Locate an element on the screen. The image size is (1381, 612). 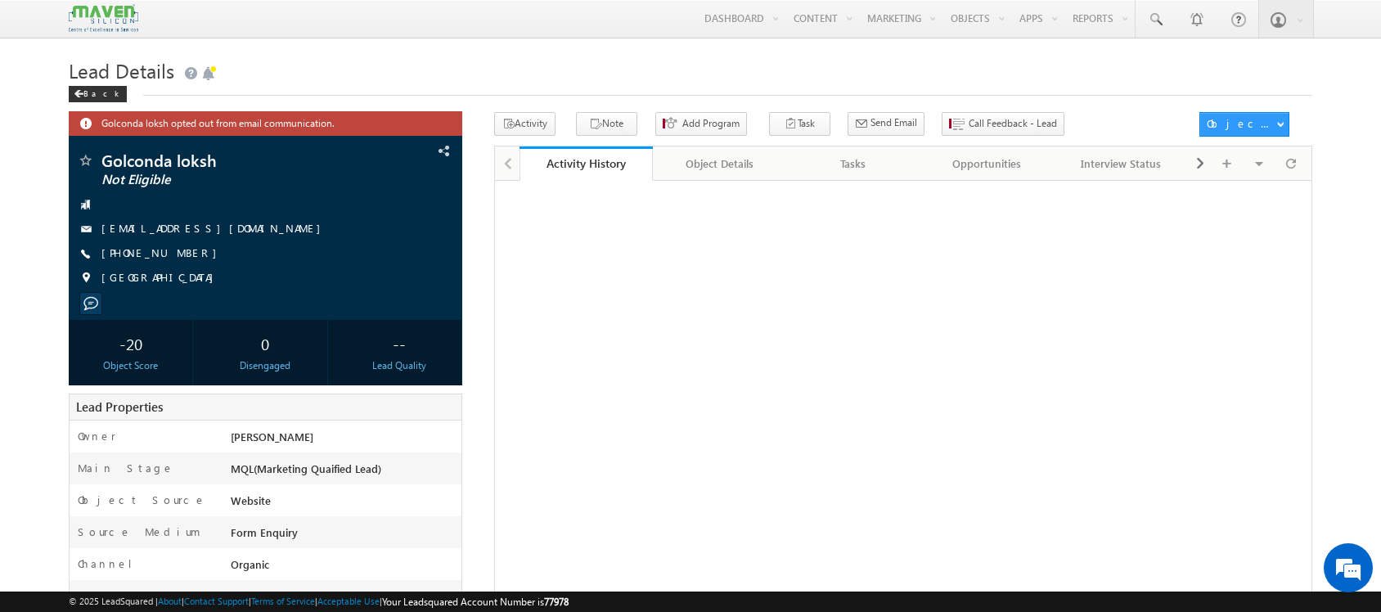
a: About is located at coordinates (169, 601).